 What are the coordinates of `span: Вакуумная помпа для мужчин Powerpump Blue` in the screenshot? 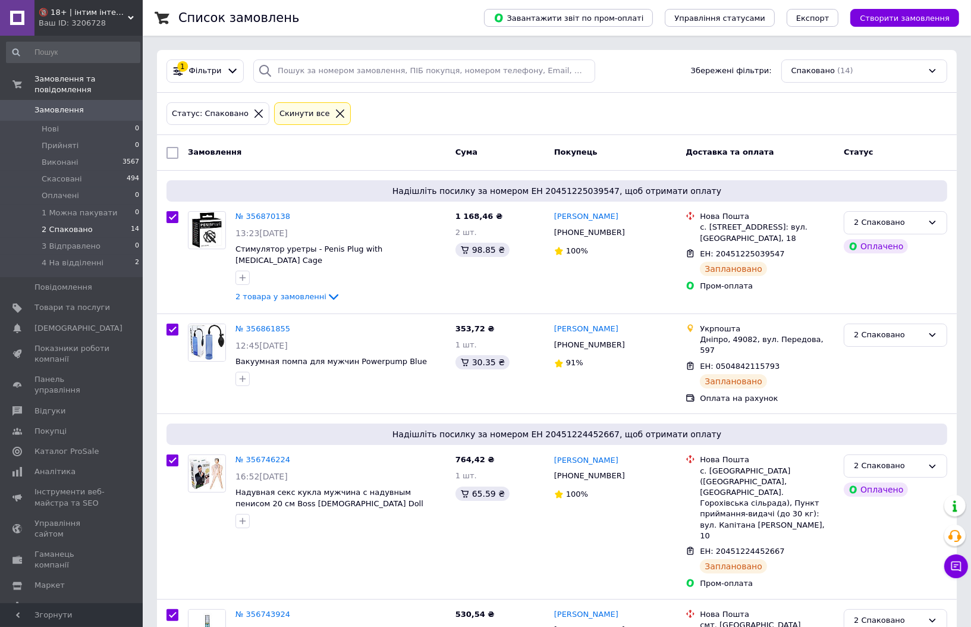 It's located at (331, 361).